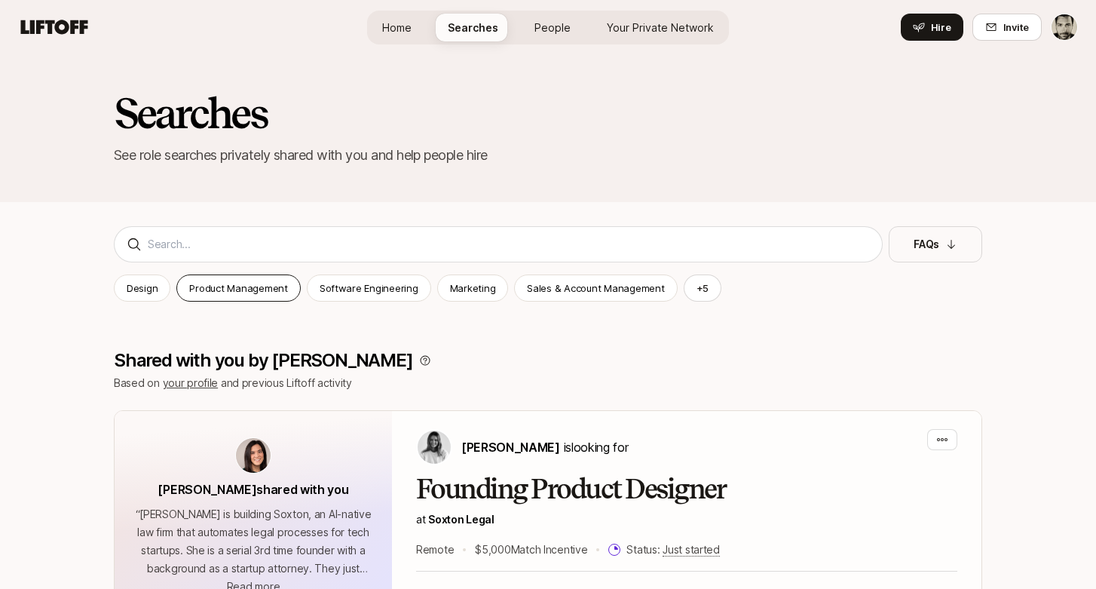 This screenshot has width=1096, height=589. Describe the element at coordinates (238, 288) in the screenshot. I see `p: Product Management` at that location.